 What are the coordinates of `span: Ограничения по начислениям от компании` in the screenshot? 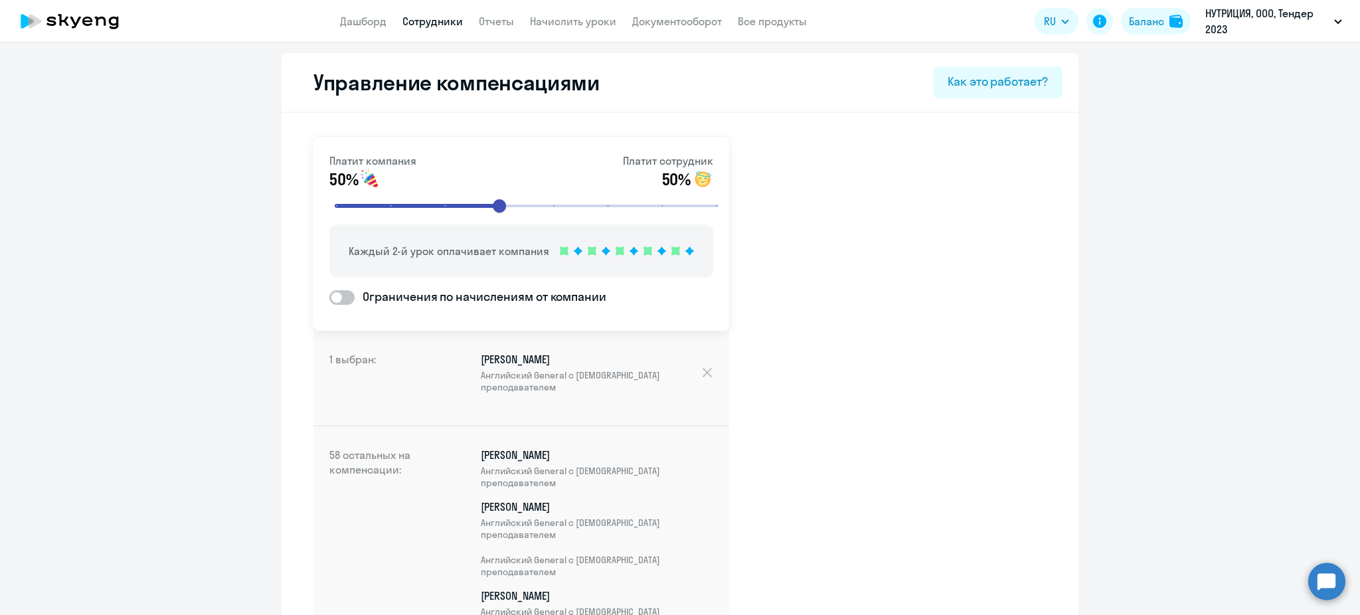 It's located at (480, 297).